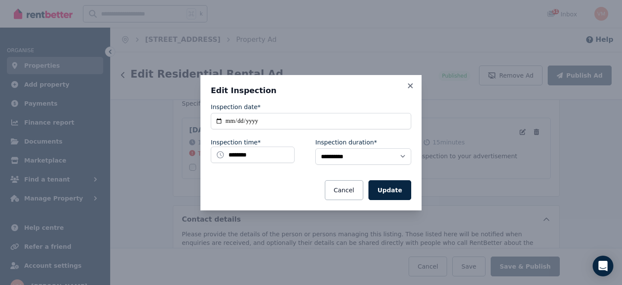 This screenshot has height=285, width=622. What do you see at coordinates (344, 190) in the screenshot?
I see `button: Cancel` at bounding box center [344, 190].